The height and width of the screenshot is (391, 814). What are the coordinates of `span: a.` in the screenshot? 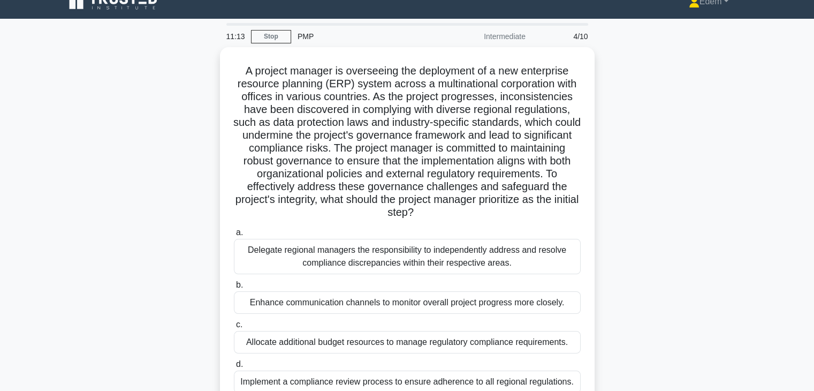 It's located at (239, 232).